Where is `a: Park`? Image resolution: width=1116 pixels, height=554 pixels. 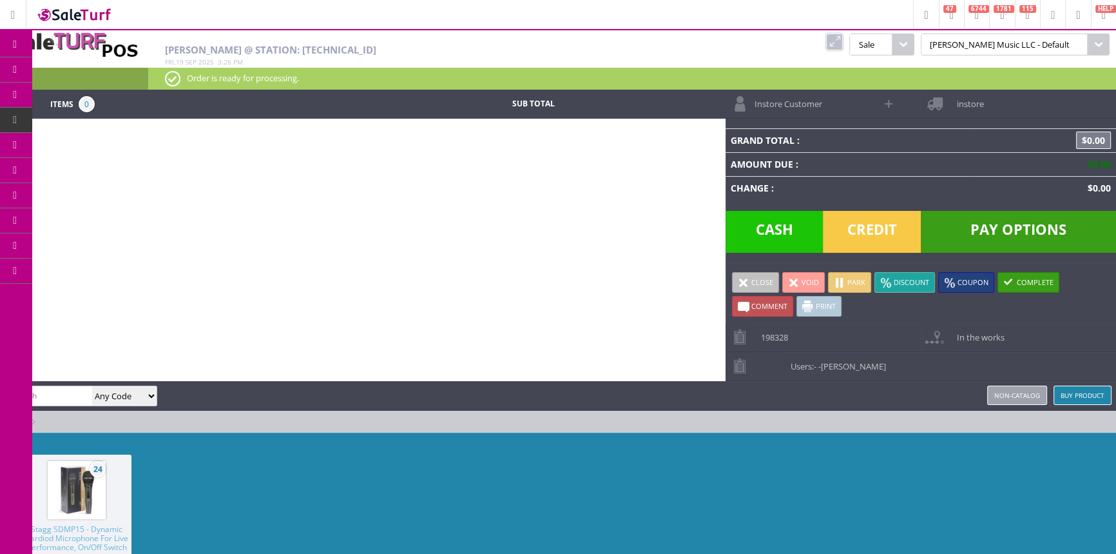
a: Park is located at coordinates (849, 282).